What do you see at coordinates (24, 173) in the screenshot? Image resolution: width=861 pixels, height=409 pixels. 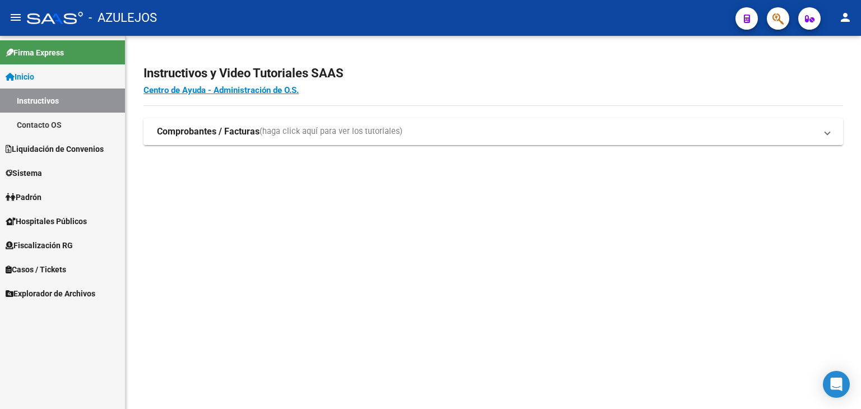 I see `span: Sistema` at bounding box center [24, 173].